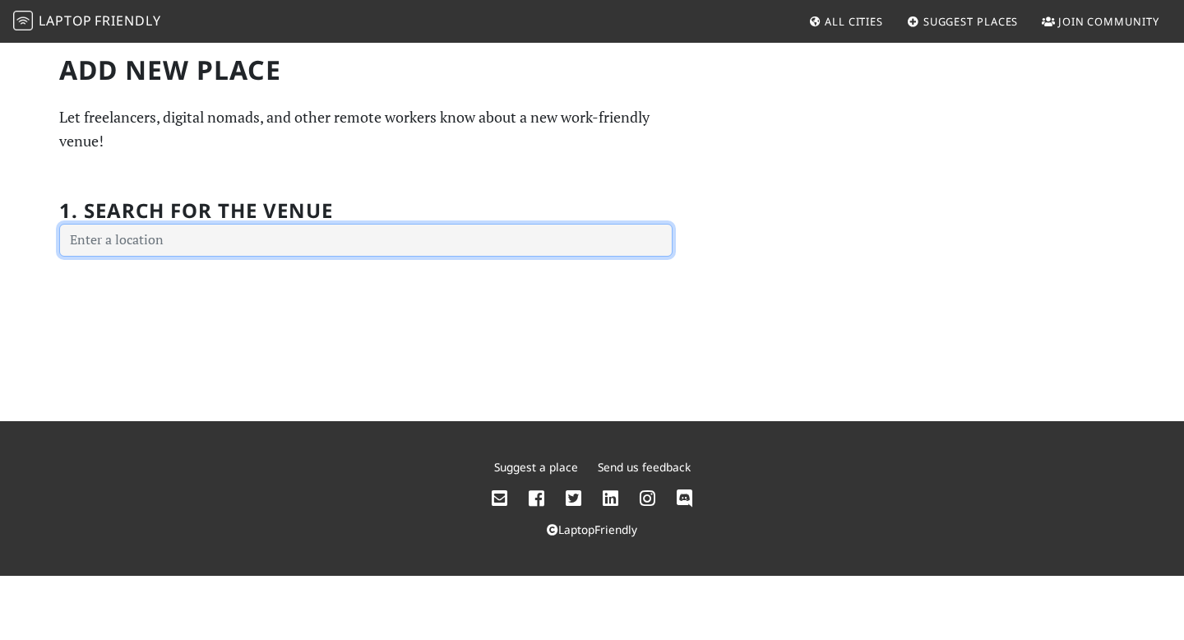 The width and height of the screenshot is (1184, 640). I want to click on span: Laptop, so click(65, 21).